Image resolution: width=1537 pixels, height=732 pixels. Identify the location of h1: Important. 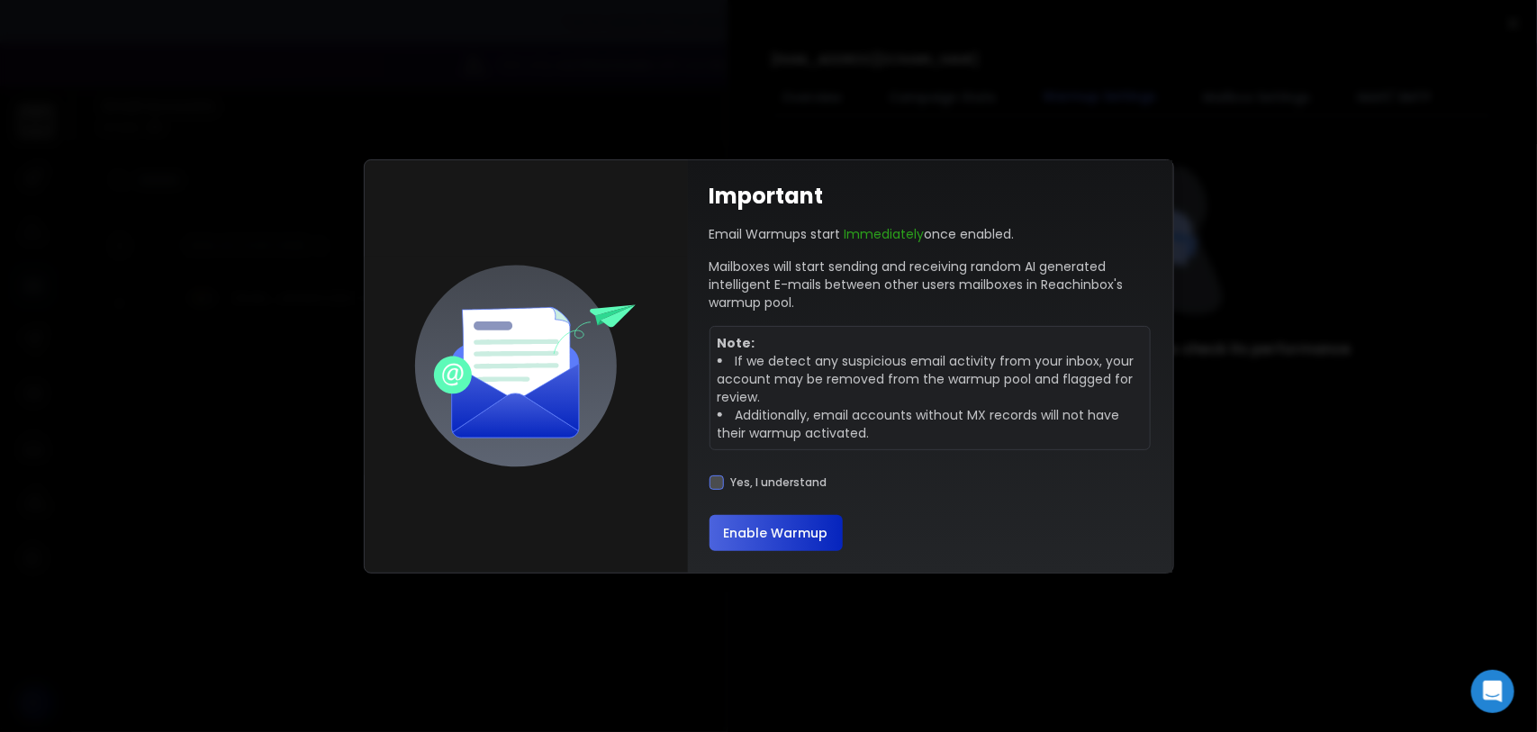
(766, 196).